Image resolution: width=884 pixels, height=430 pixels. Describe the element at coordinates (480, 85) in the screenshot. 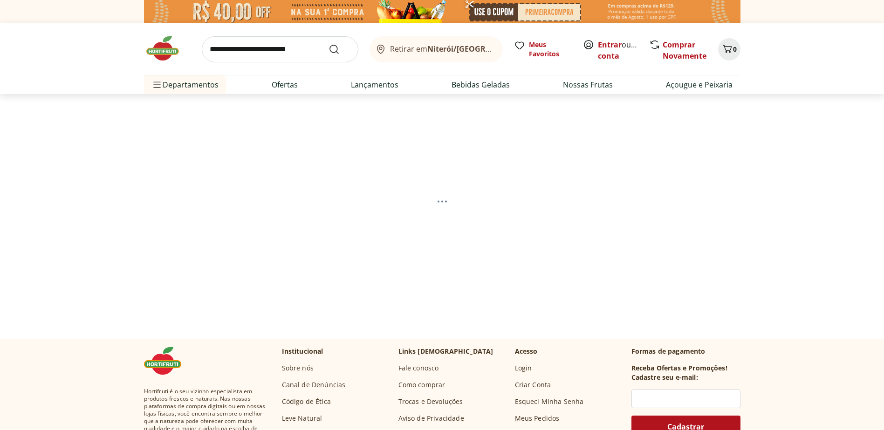

I see `a: Bebidas Geladas` at that location.